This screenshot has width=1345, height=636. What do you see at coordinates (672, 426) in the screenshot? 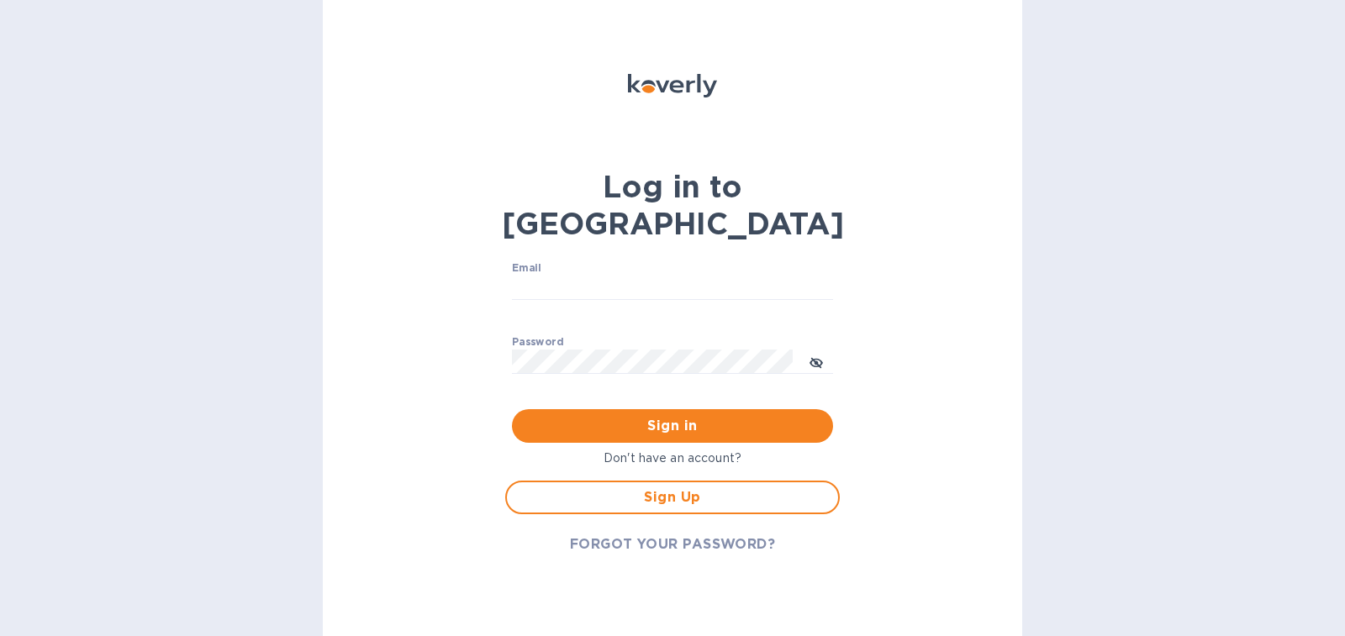
I see `button: Sign in` at bounding box center [672, 426].